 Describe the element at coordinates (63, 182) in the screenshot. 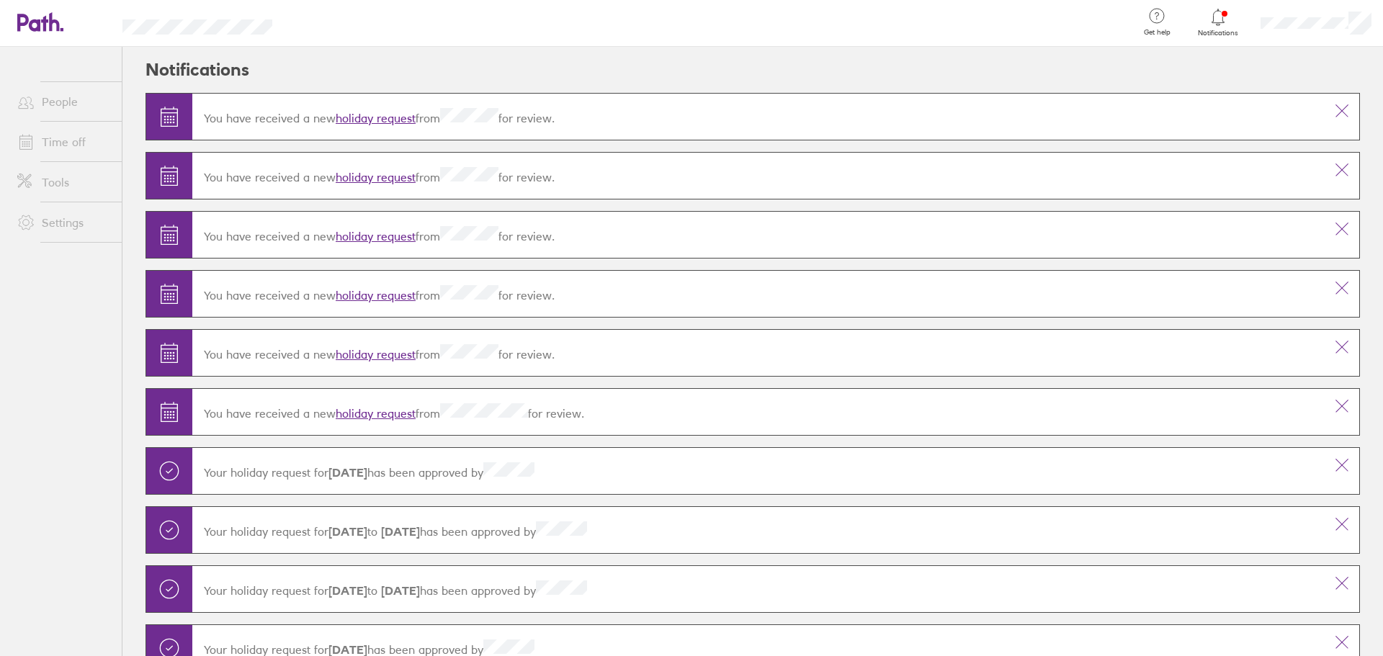

I see `a: Tools` at that location.